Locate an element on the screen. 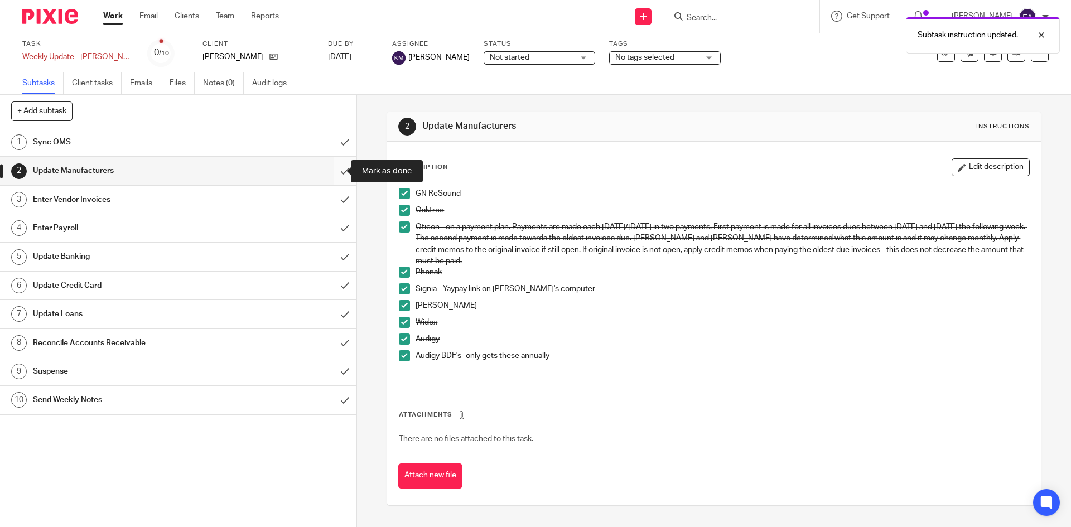 Image resolution: width=1071 pixels, height=527 pixels. a: Reports is located at coordinates (265, 16).